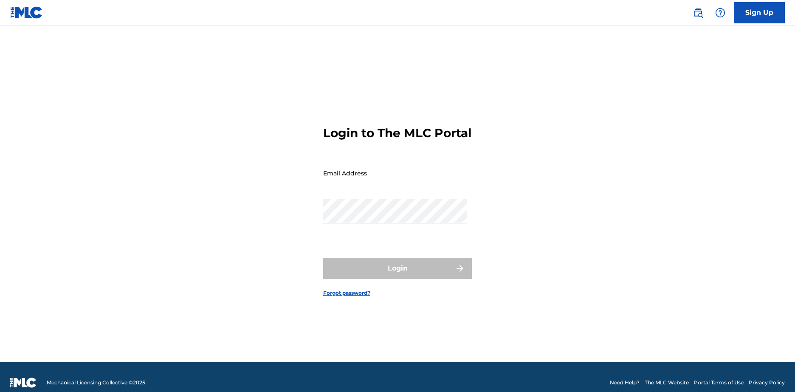 This screenshot has height=392, width=795. What do you see at coordinates (698, 13) in the screenshot?
I see `img: search` at bounding box center [698, 13].